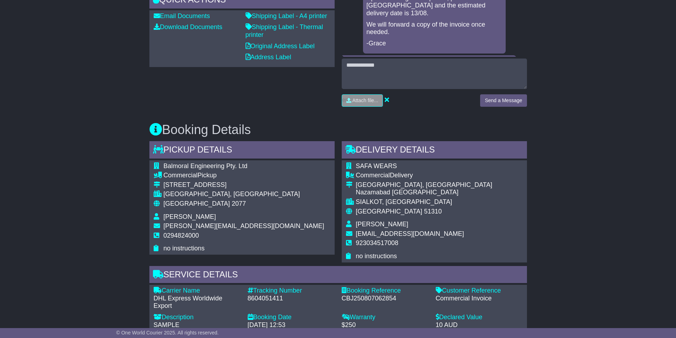  What do you see at coordinates (503, 100) in the screenshot?
I see `button: Send a Message` at bounding box center [503, 100].